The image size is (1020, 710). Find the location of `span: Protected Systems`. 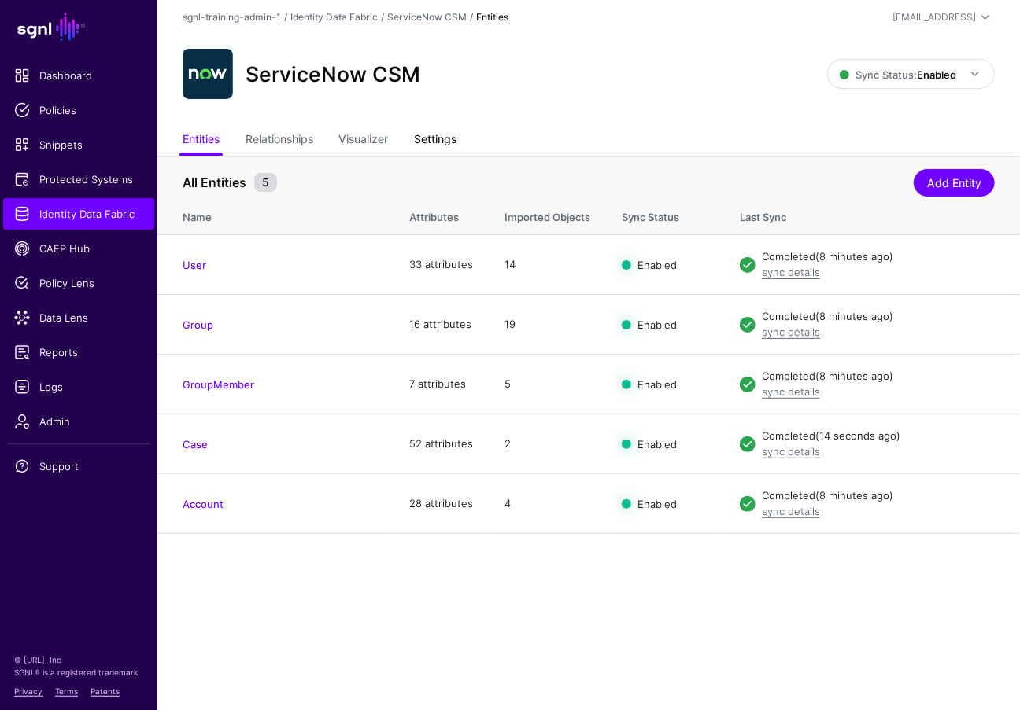

span: Protected Systems is located at coordinates (79, 179).